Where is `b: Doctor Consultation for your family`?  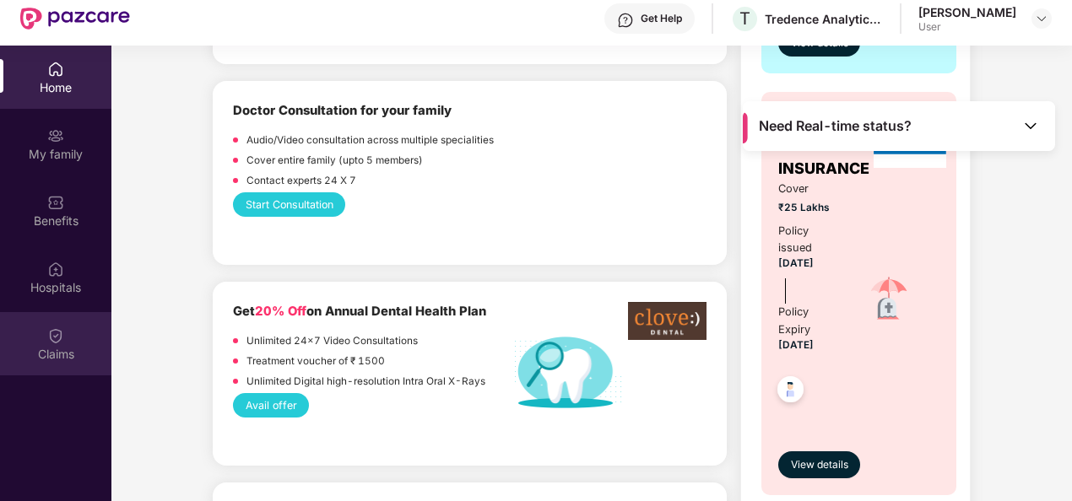 b: Doctor Consultation for your family is located at coordinates (342, 111).